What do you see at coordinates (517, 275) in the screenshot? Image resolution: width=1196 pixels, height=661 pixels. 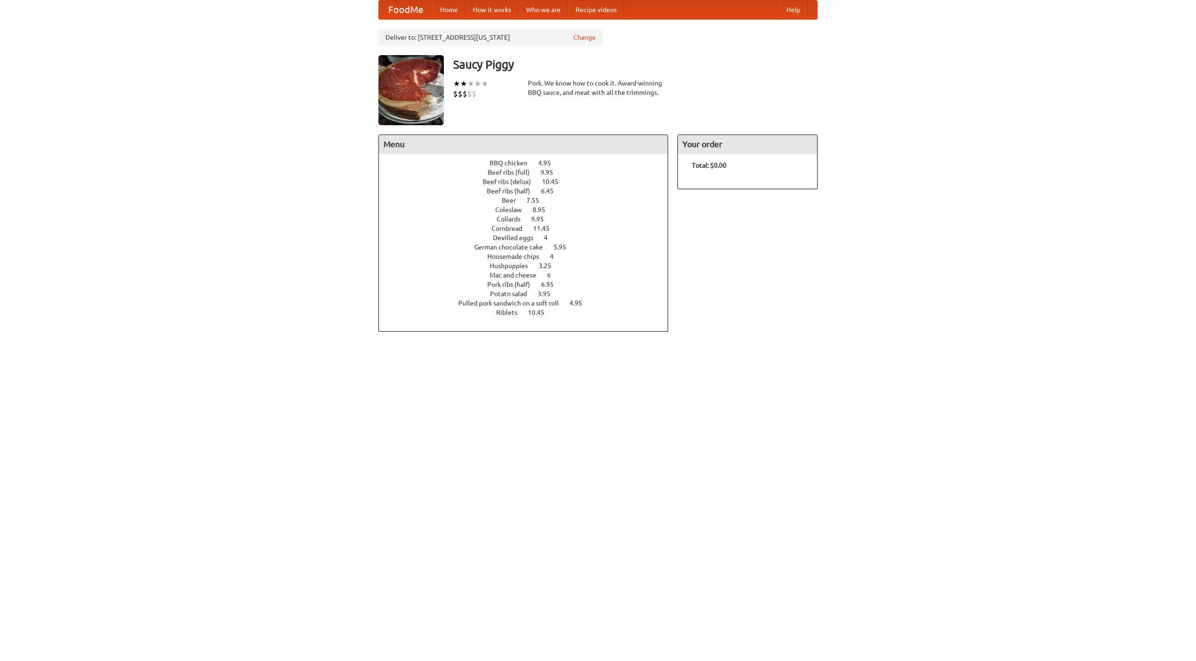 I see `span: Mac and cheese` at bounding box center [517, 275].